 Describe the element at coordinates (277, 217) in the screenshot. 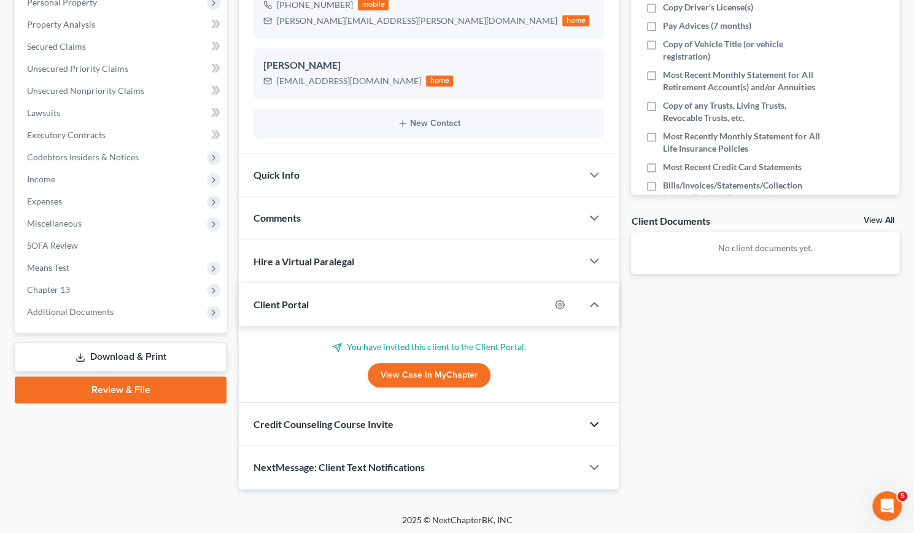

I see `span: Comments` at that location.